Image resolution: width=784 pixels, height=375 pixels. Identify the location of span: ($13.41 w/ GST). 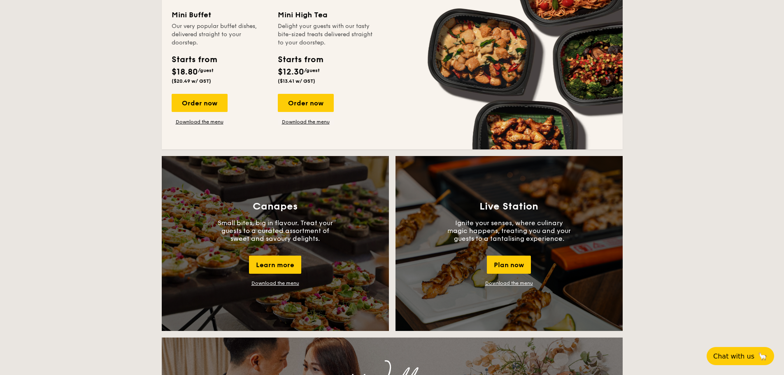
(296, 81).